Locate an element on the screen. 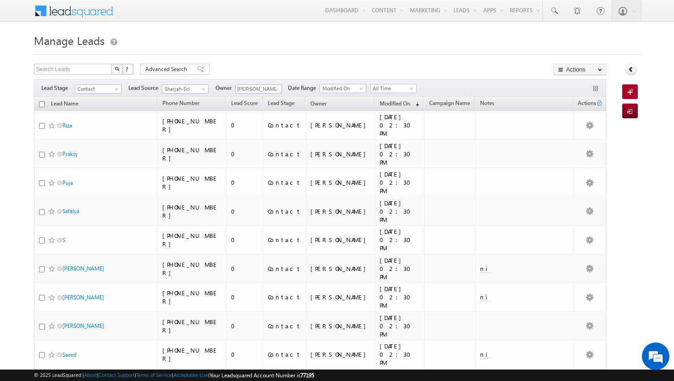  a: Saeed is located at coordinates (69, 354).